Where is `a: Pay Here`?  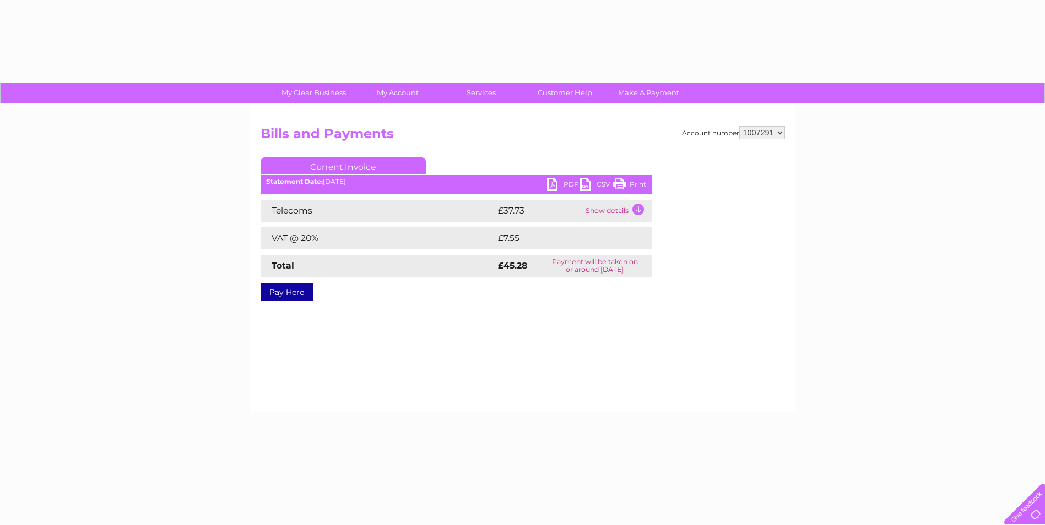 a: Pay Here is located at coordinates (286, 292).